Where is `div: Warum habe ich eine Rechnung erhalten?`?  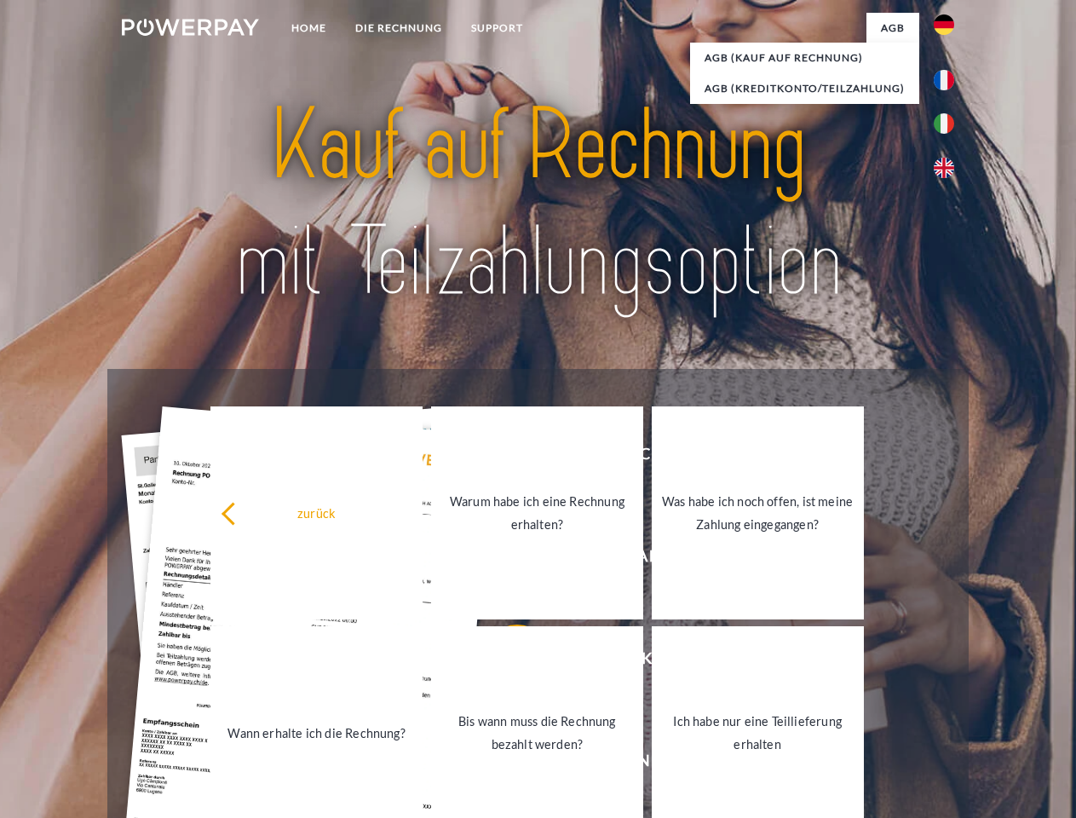
div: Warum habe ich eine Rechnung erhalten? is located at coordinates (537, 513).